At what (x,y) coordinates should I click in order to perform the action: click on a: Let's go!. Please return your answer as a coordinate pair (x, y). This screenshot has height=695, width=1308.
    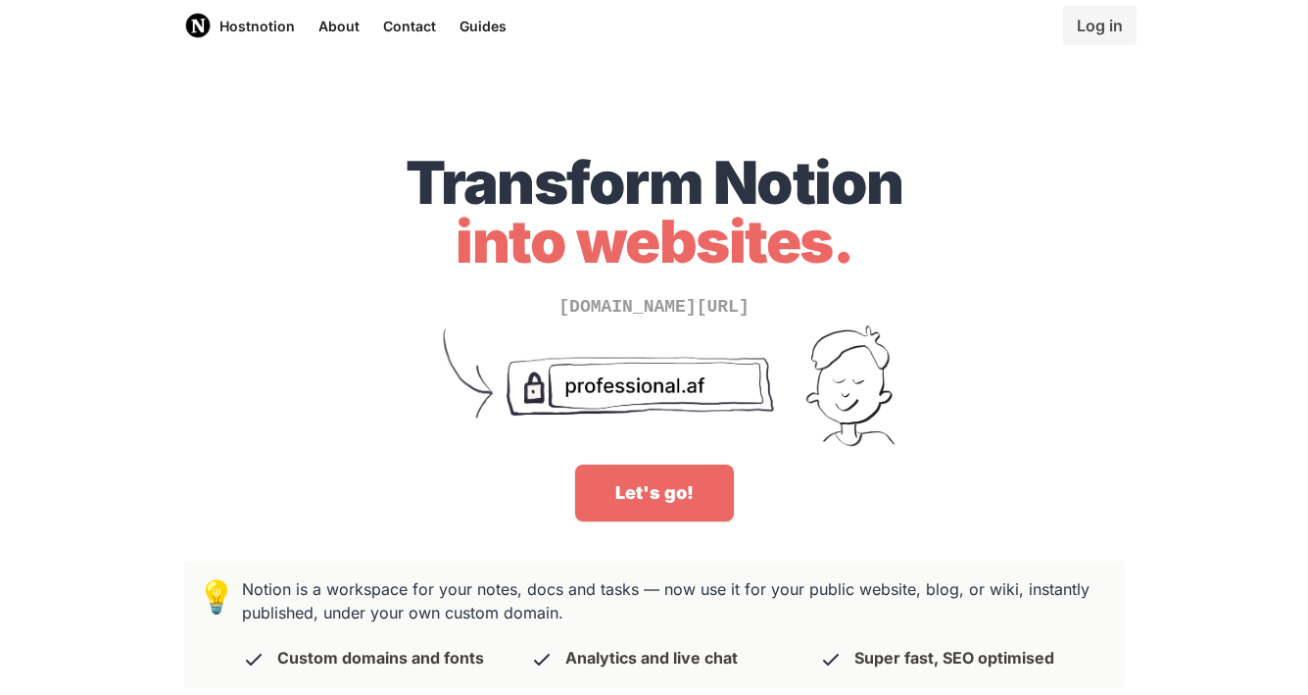
    Looking at the image, I should click on (655, 493).